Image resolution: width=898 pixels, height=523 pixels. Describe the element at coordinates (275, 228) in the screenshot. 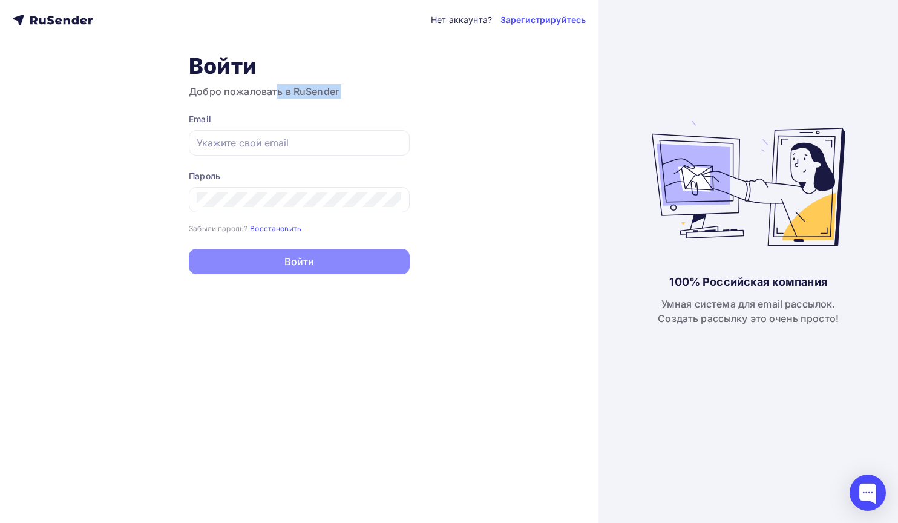

I see `small: Восстановить` at that location.